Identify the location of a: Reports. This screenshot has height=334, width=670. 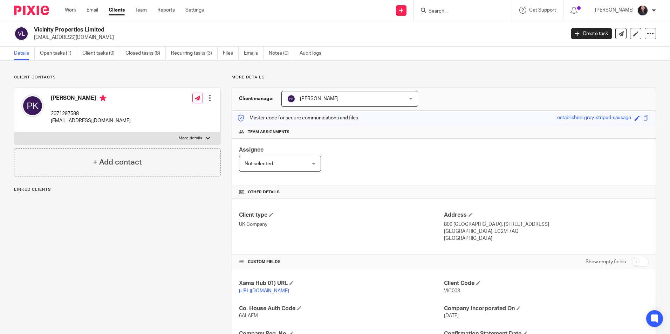
(166, 10).